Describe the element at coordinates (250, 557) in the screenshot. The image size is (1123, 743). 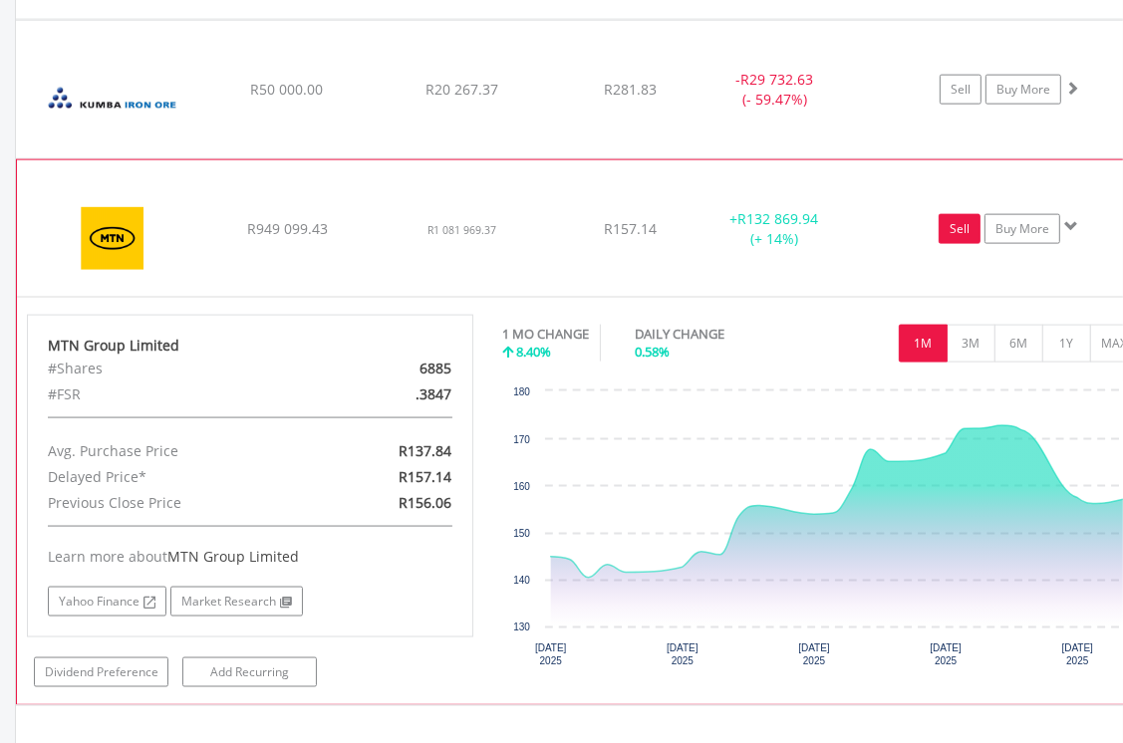
I see `div: Learn more about` at that location.